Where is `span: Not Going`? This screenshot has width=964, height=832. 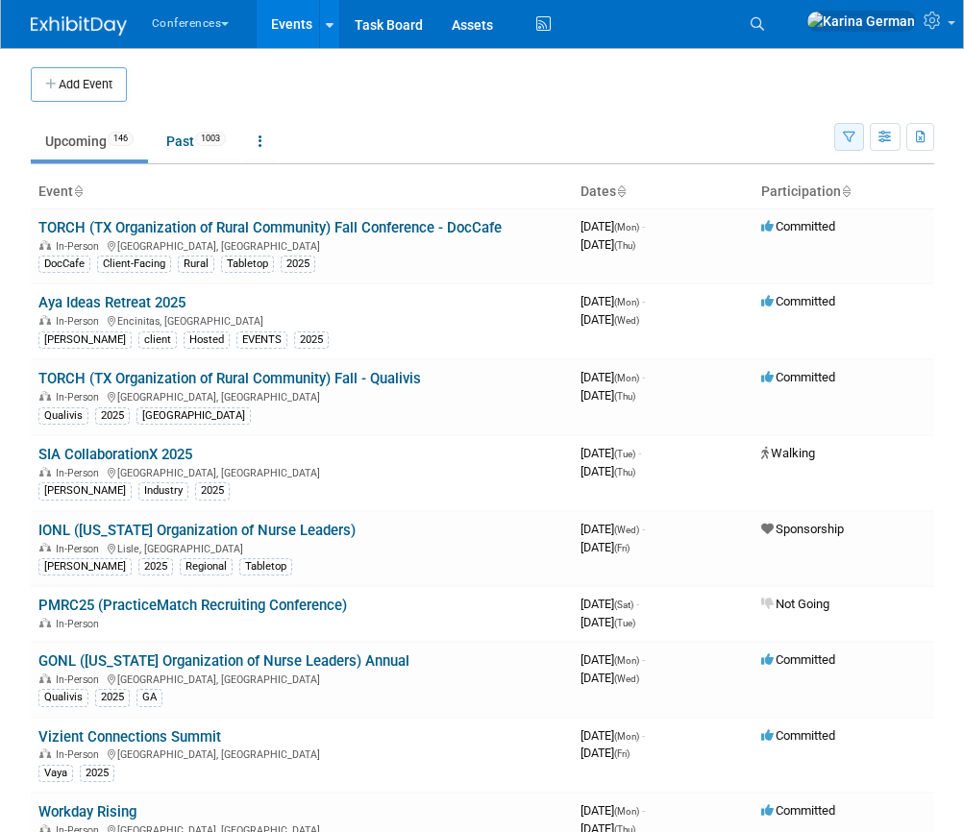 span: Not Going is located at coordinates (795, 604).